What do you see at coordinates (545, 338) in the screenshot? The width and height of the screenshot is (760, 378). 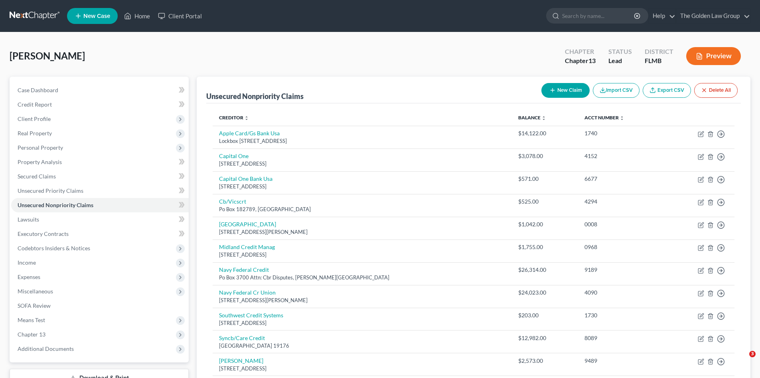 I see `div: $12,982.00` at bounding box center [545, 338].